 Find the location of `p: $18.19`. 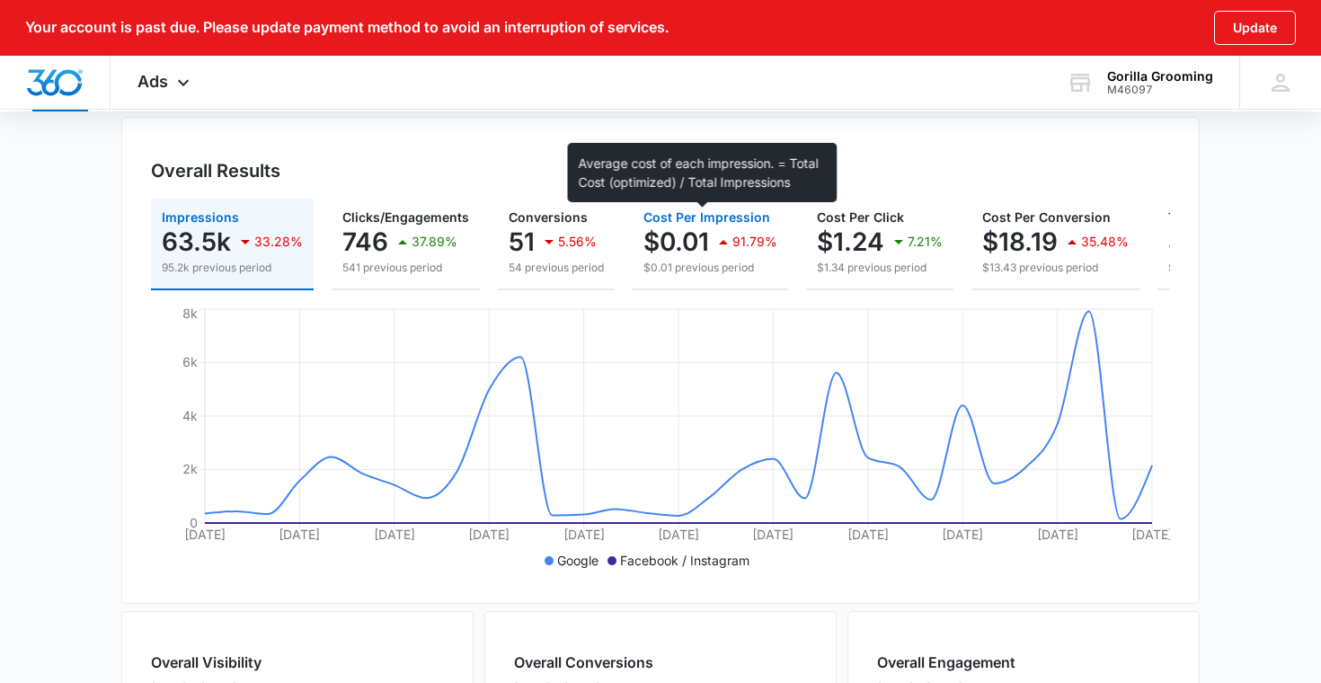

p: $18.19 is located at coordinates (1020, 242).